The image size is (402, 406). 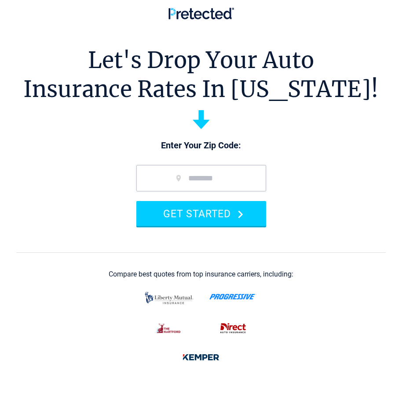 What do you see at coordinates (233, 329) in the screenshot?
I see `img: direct` at bounding box center [233, 329].